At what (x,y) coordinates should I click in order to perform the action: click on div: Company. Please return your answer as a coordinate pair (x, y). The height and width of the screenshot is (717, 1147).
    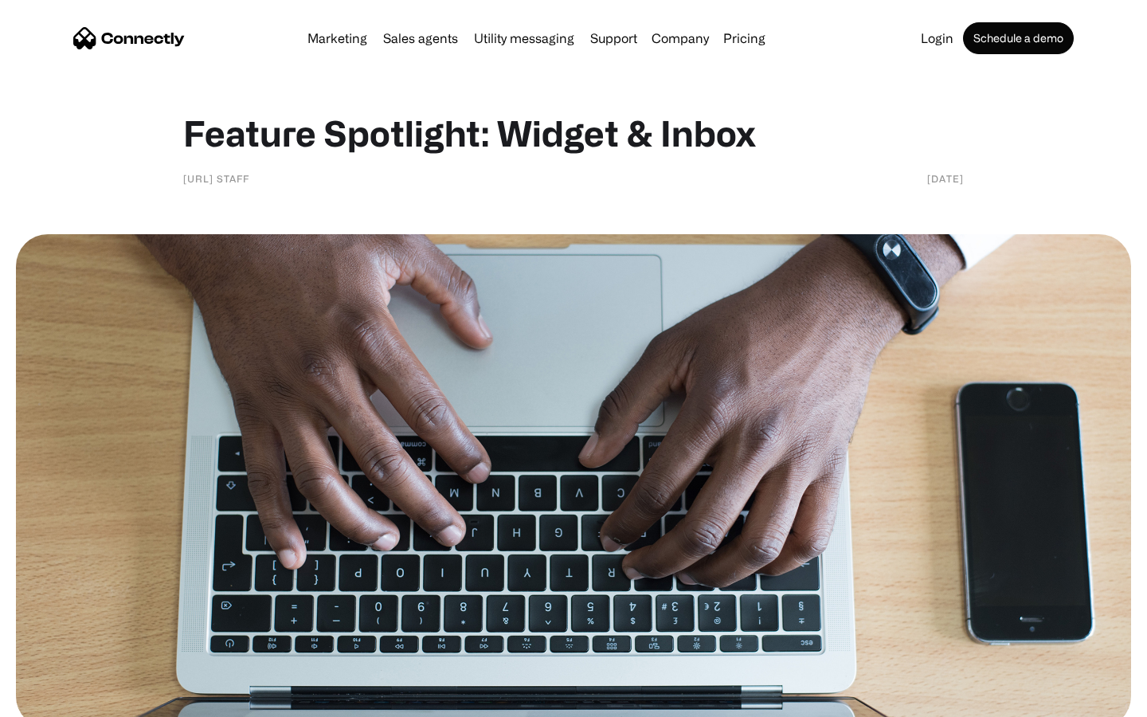
    Looking at the image, I should click on (680, 38).